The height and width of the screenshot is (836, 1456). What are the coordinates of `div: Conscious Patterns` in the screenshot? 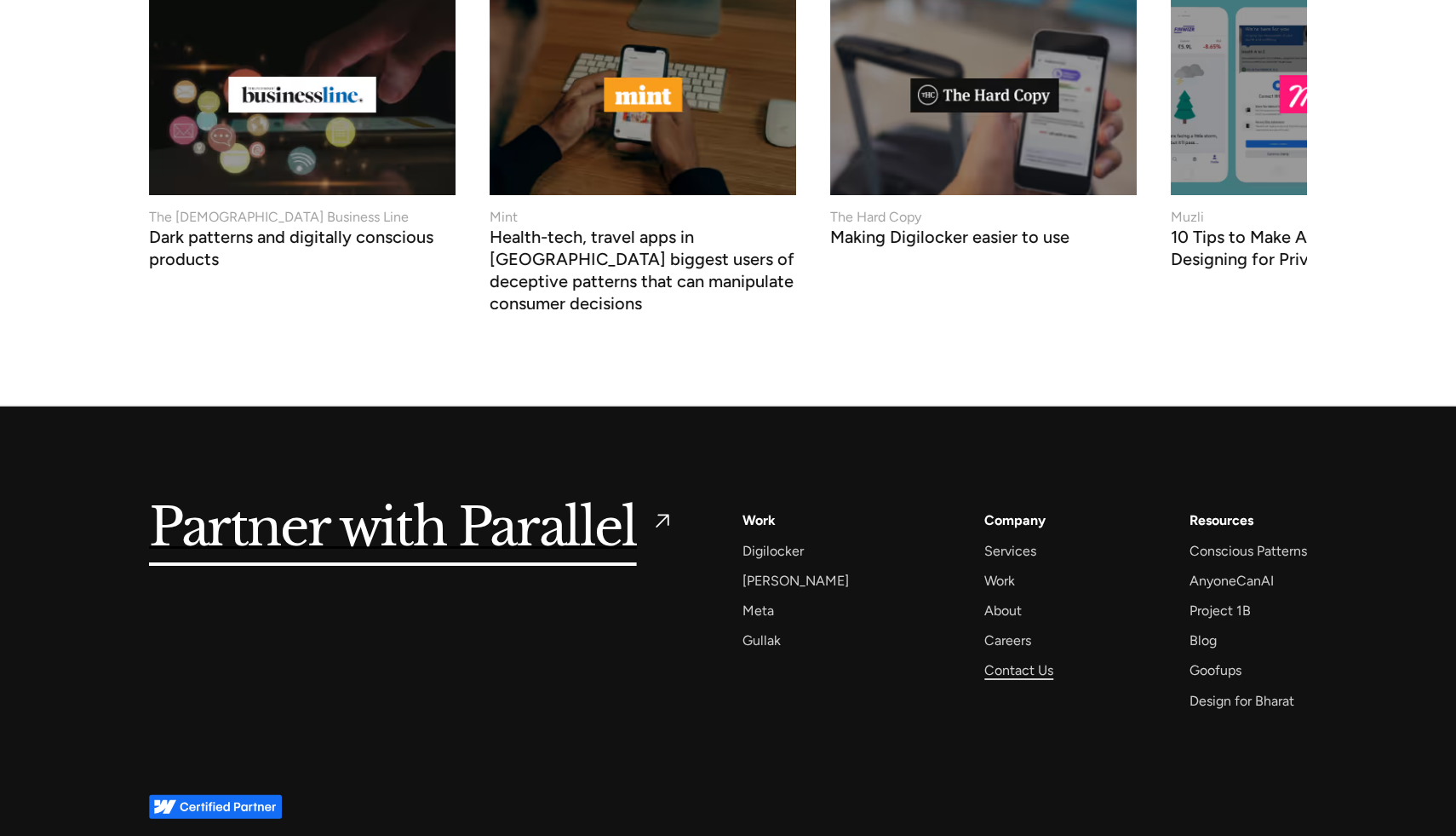 It's located at (1249, 551).